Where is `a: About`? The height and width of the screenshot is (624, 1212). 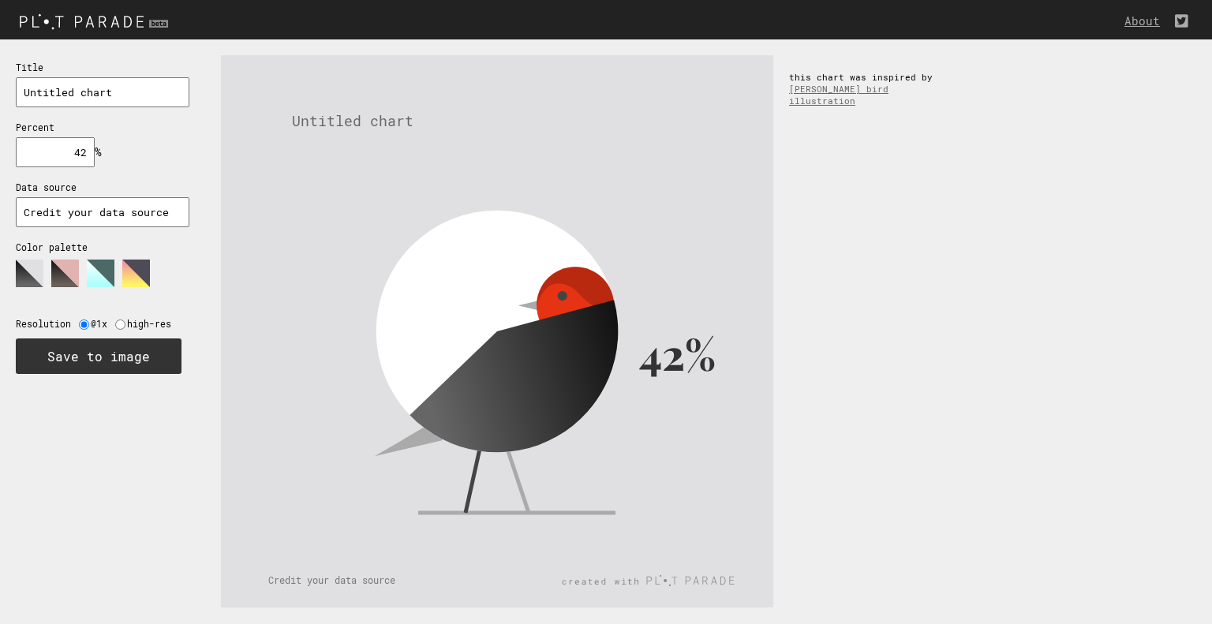 a: About is located at coordinates (1146, 21).